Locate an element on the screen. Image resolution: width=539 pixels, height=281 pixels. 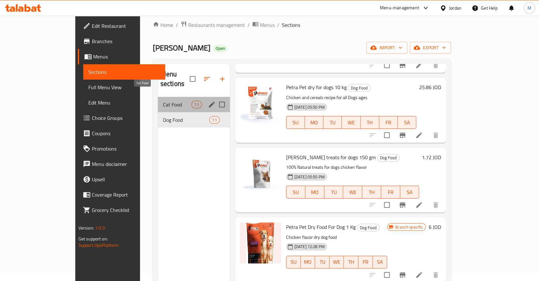
div: Menu-management is located at coordinates (400, 8).